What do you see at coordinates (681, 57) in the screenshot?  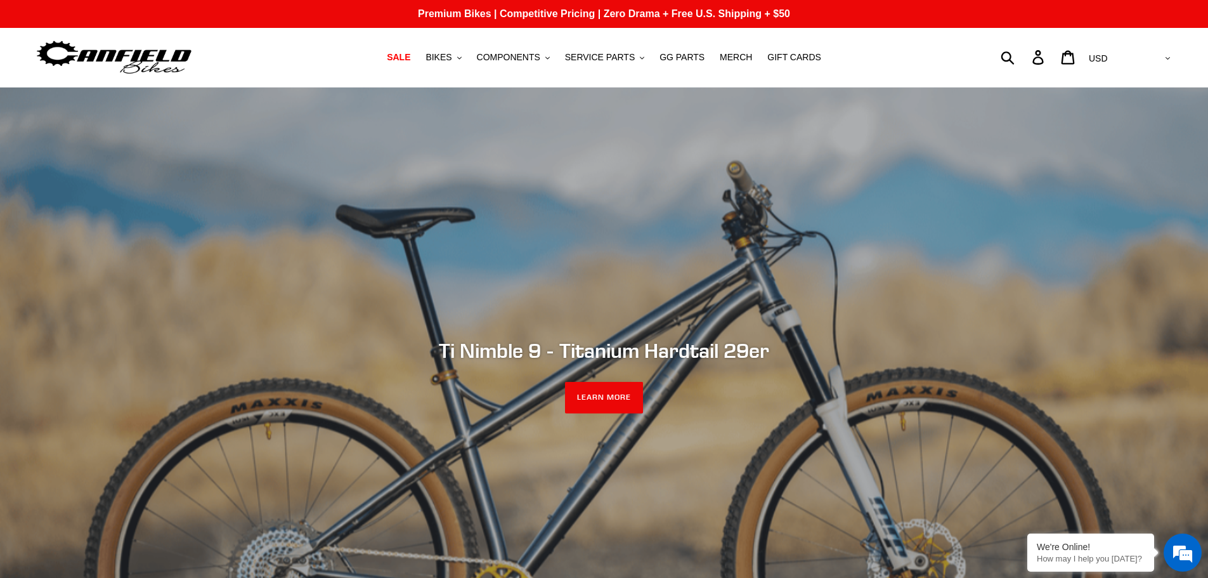 I see `span: GG PARTS` at bounding box center [681, 57].